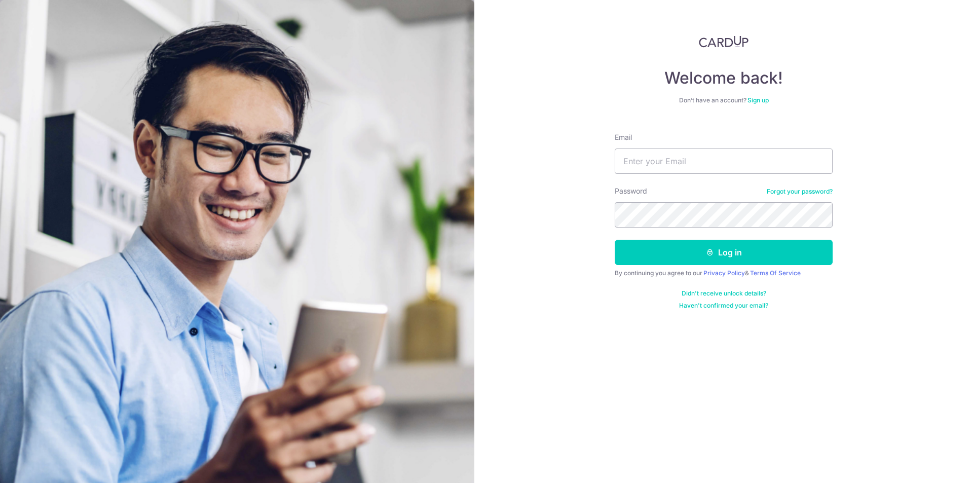  Describe the element at coordinates (724, 273) in the screenshot. I see `div: By continuing you agree to our &` at that location.